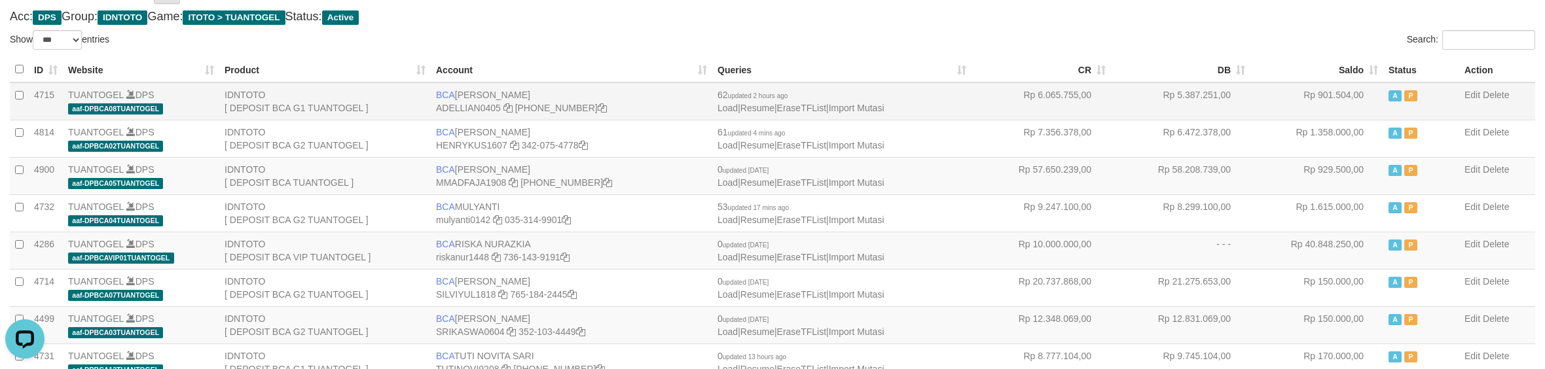  I want to click on a: riskanur1448, so click(462, 257).